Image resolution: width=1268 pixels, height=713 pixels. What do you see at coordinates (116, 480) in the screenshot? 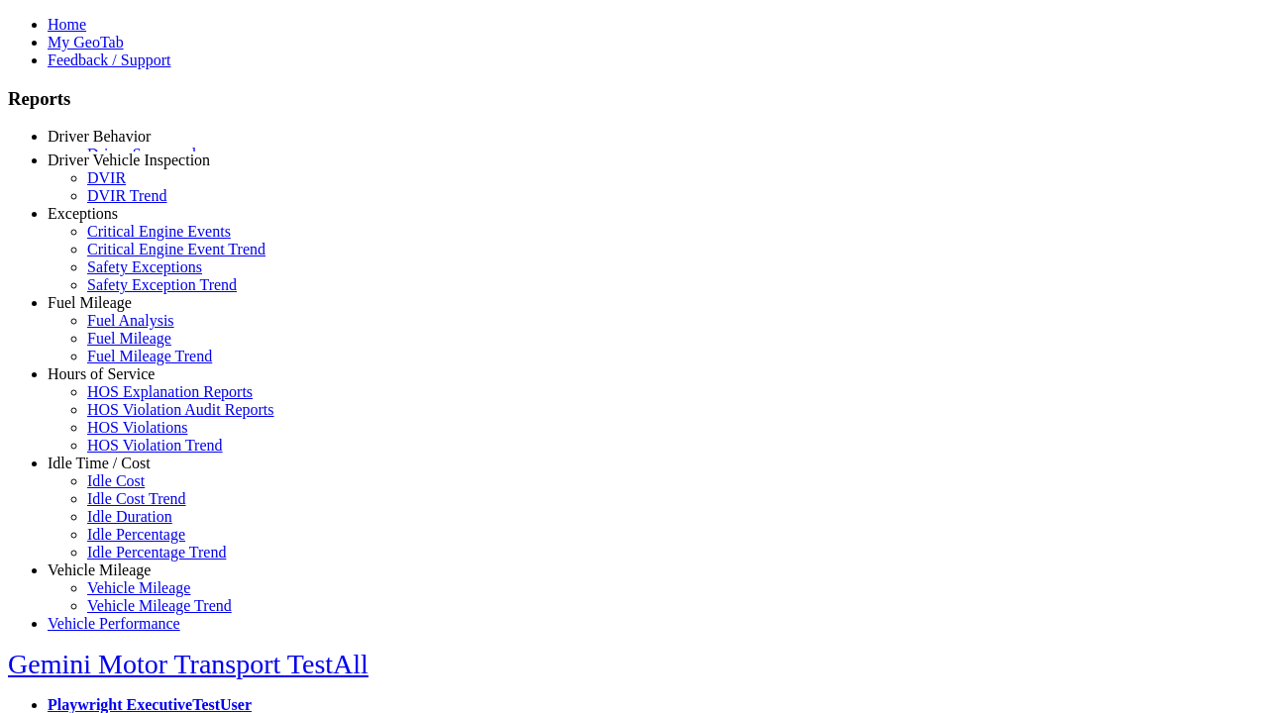
I see `a: Idle Cost` at bounding box center [116, 480].